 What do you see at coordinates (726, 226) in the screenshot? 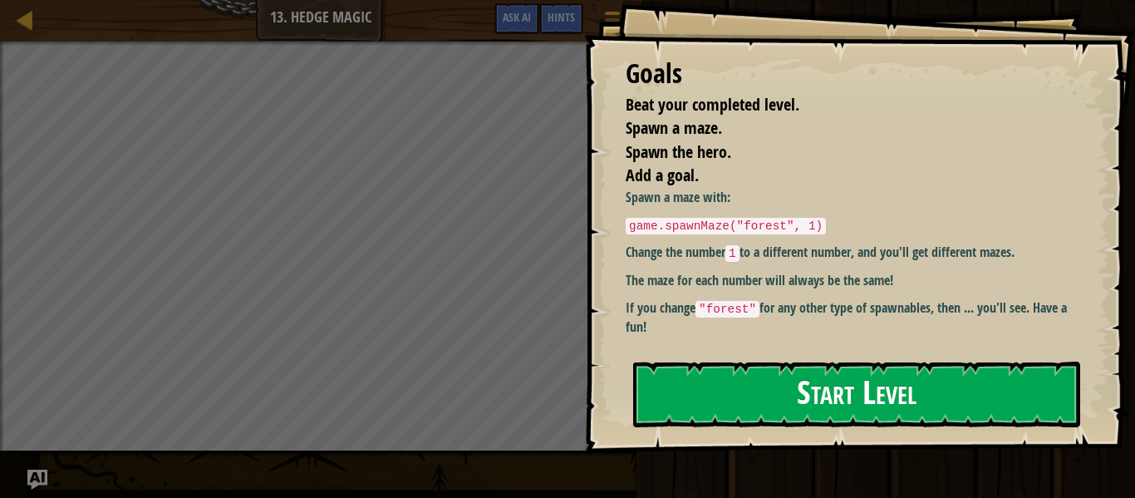
I see `code: game.spawnMaze("forest", 1)` at bounding box center [726, 226].